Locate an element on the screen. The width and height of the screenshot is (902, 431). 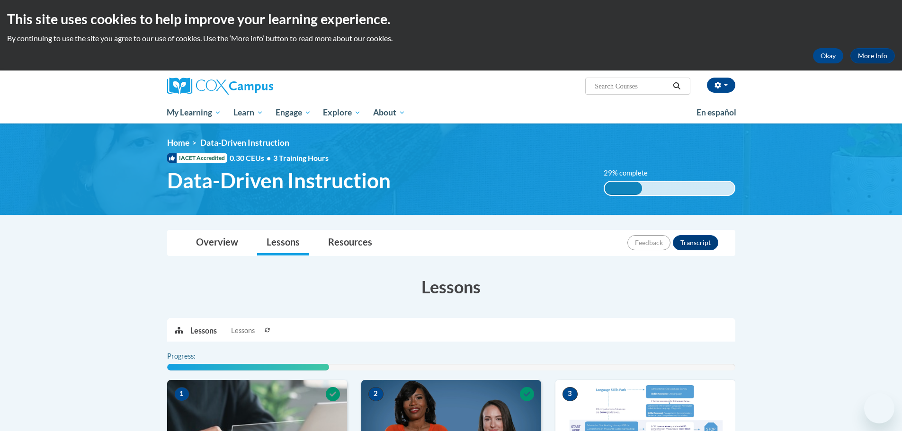
span: My Learning is located at coordinates (194, 113).